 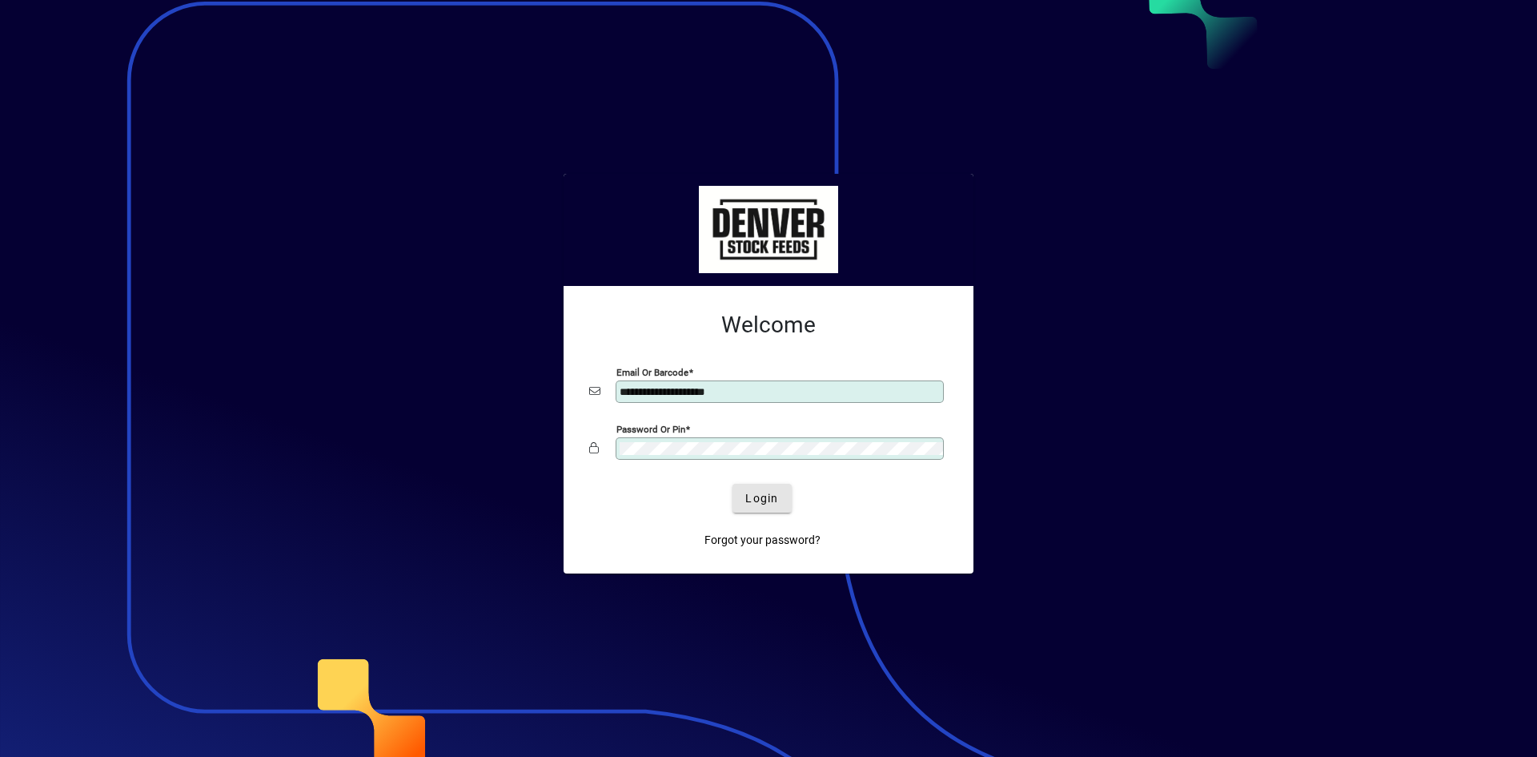 What do you see at coordinates (762, 540) in the screenshot?
I see `a: Forgot your password?` at bounding box center [762, 540].